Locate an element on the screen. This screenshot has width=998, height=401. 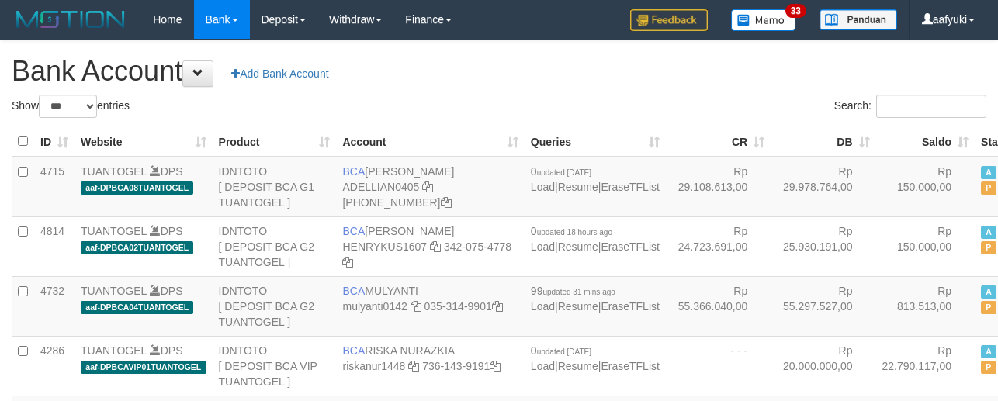
th: CR: activate to sort column ascending is located at coordinates (718, 141).